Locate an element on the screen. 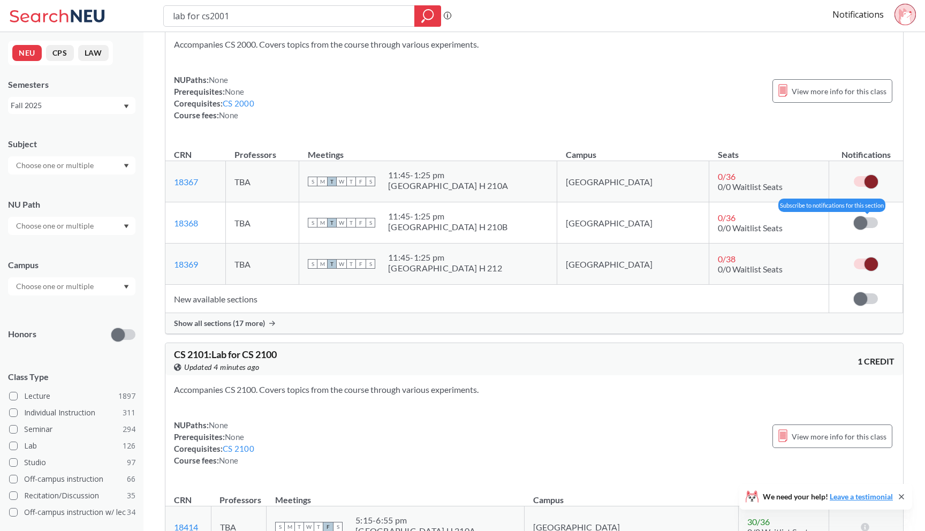  label: Recitation/Discussion is located at coordinates (72, 496).